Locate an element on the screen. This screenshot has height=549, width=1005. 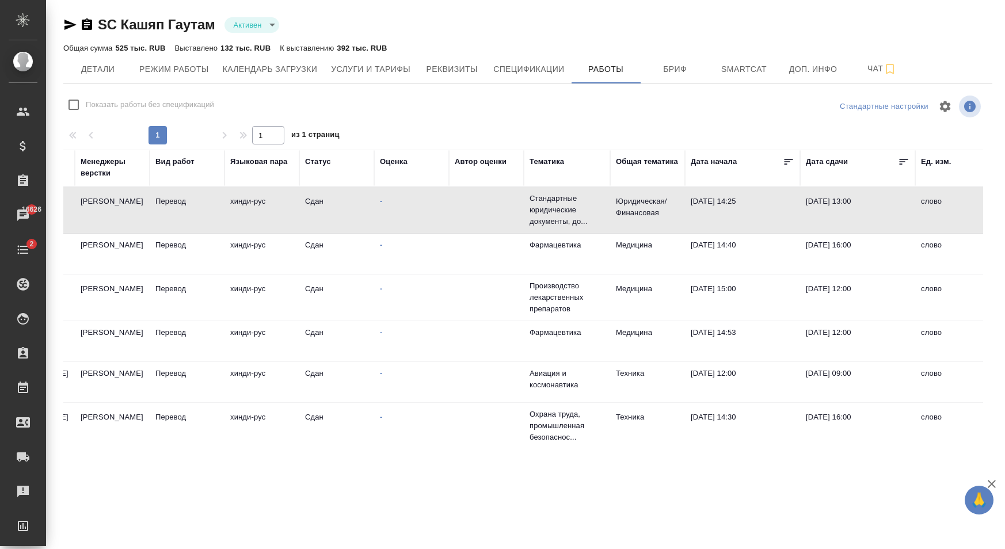
button: Скопировать ссылку для ЯМессенджера is located at coordinates (70, 25).